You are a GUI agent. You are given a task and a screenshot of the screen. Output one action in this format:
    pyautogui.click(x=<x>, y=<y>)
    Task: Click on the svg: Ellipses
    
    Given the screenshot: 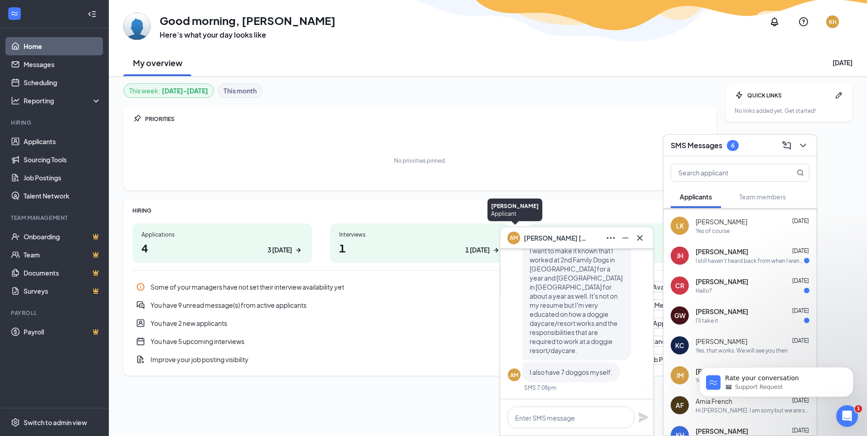 What is the action you would take?
    pyautogui.click(x=611, y=238)
    